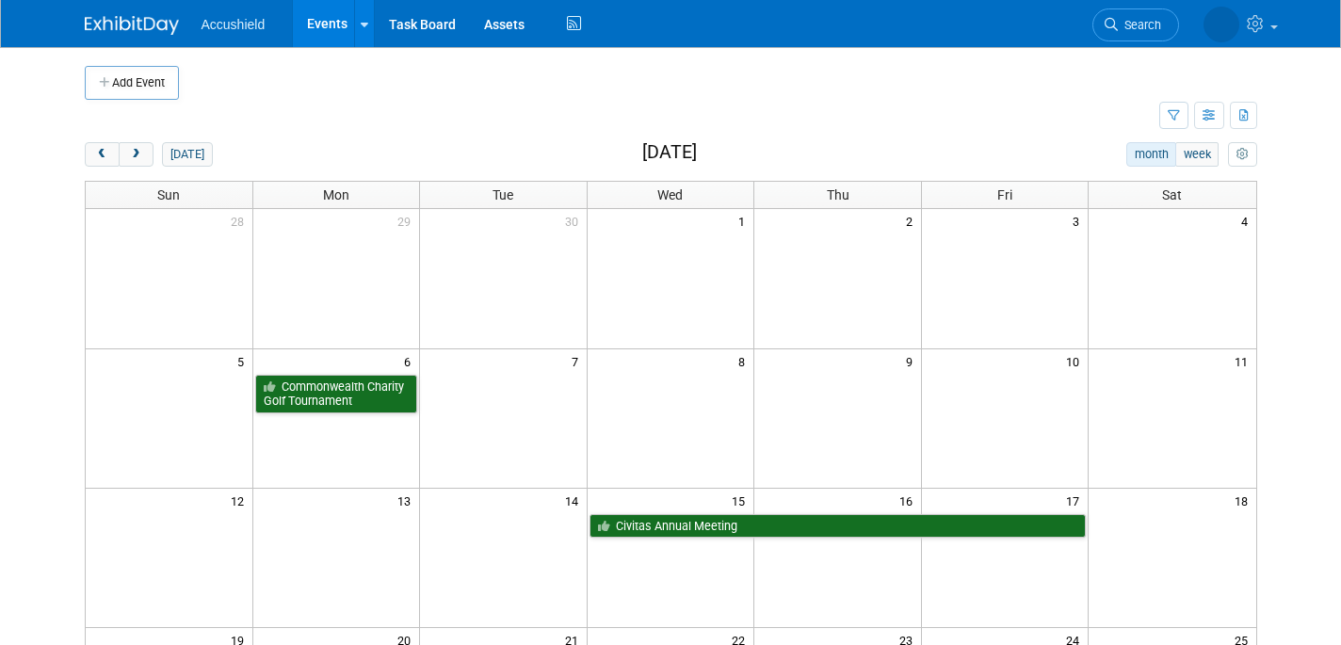 Image resolution: width=1341 pixels, height=645 pixels. What do you see at coordinates (912, 220) in the screenshot?
I see `span: 2` at bounding box center [912, 220].